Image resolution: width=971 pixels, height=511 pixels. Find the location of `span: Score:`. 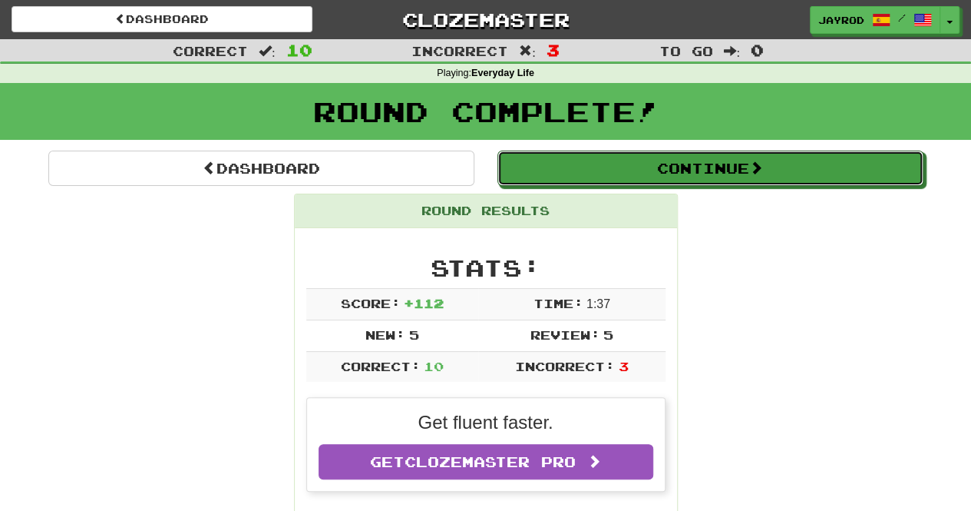

span: Score: is located at coordinates (370, 303).